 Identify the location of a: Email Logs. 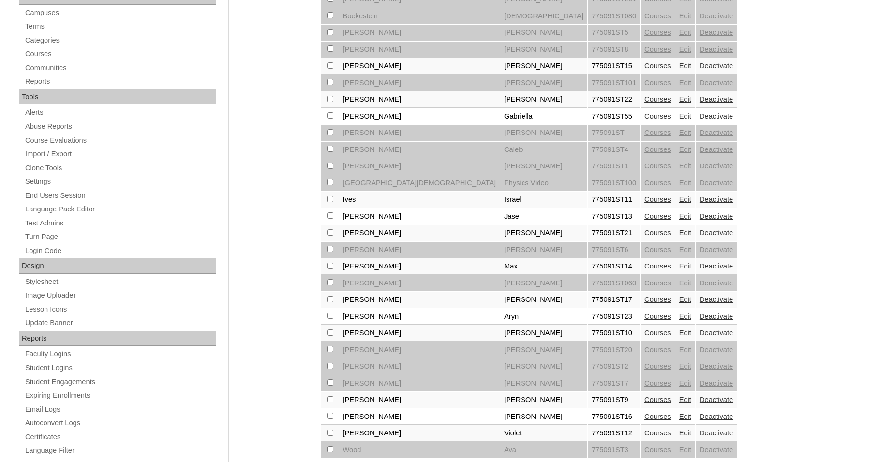
(120, 409).